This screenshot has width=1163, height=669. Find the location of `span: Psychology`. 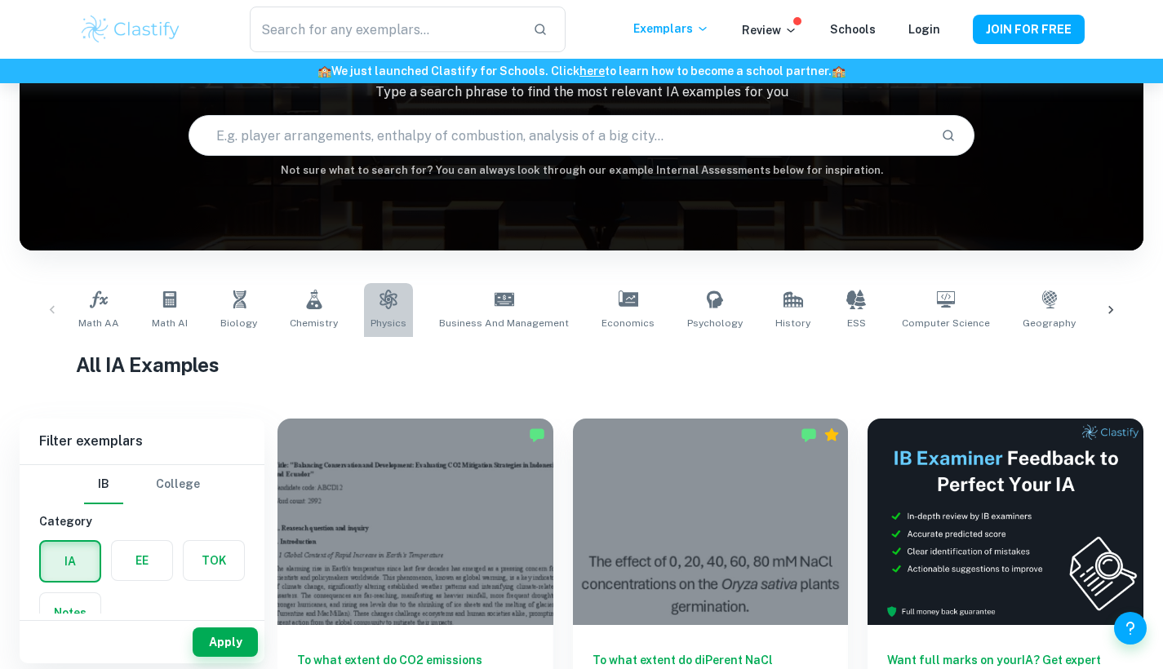

span: Psychology is located at coordinates (715, 323).